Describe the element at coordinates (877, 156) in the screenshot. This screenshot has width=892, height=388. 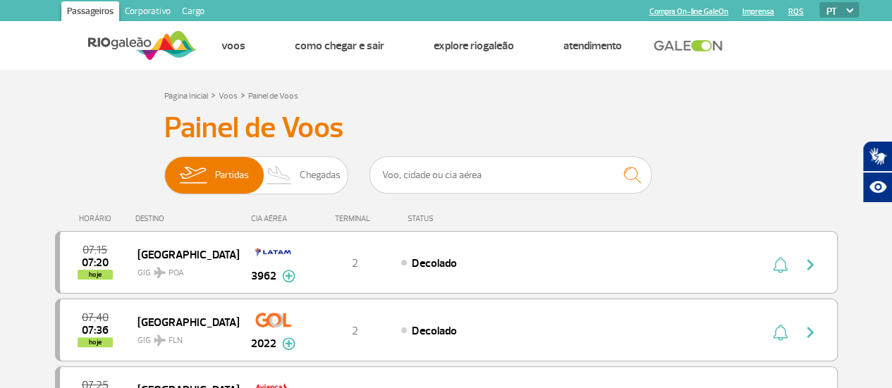
I see `button: Abrir tradutor de língua de sinais.` at that location.